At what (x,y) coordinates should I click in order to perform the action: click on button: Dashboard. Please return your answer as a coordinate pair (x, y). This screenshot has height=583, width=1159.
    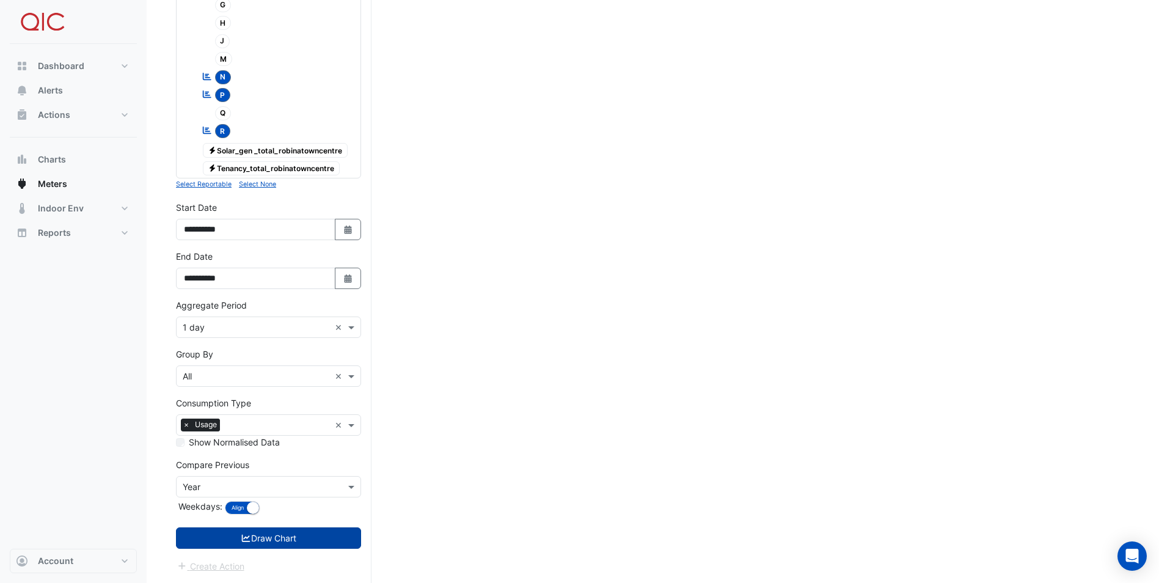
    Looking at the image, I should click on (73, 66).